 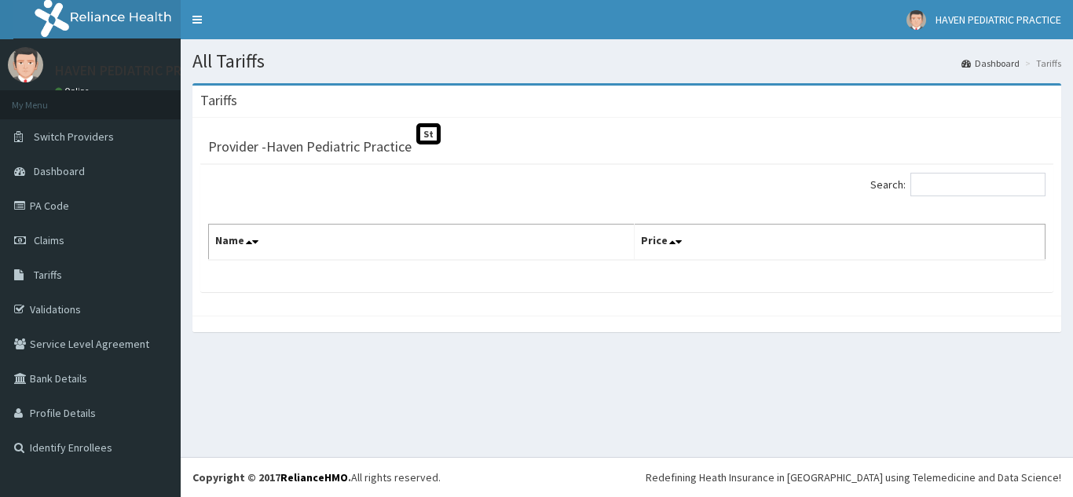 I want to click on h3: Tariffs, so click(x=218, y=101).